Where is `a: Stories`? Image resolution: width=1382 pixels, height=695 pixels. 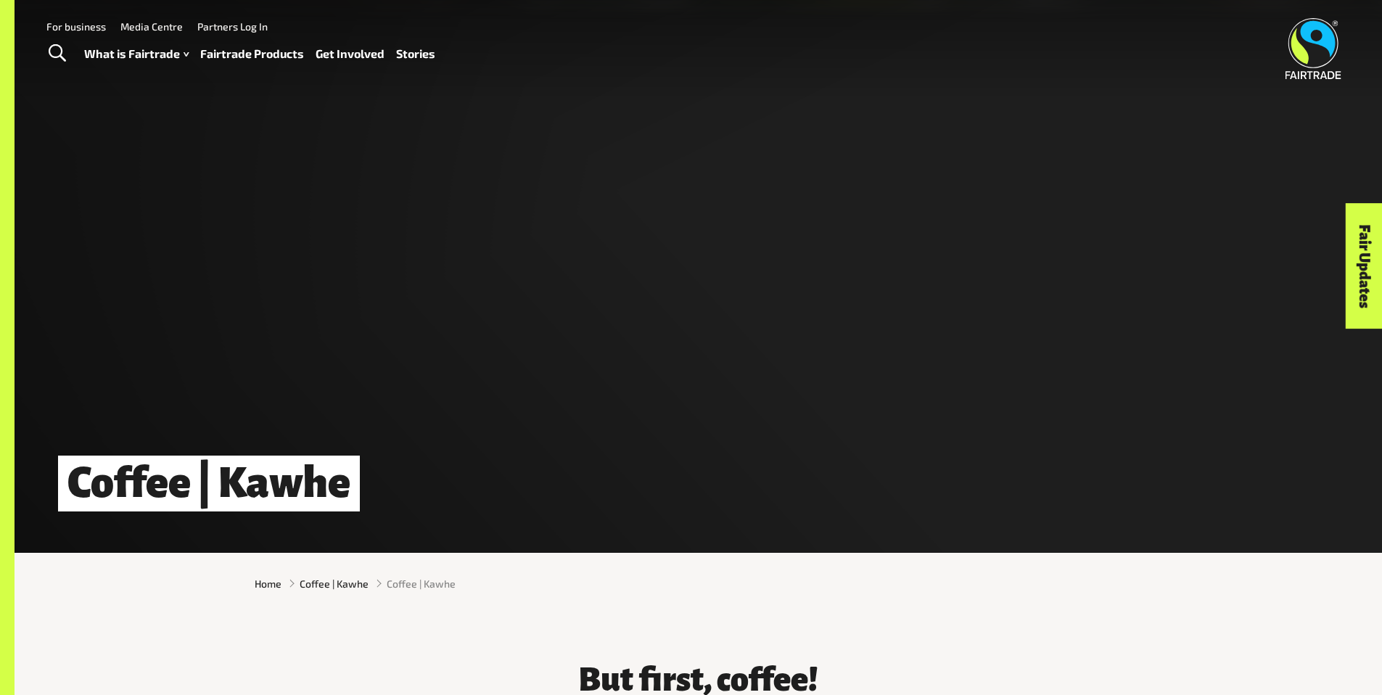
a: Stories is located at coordinates (416, 54).